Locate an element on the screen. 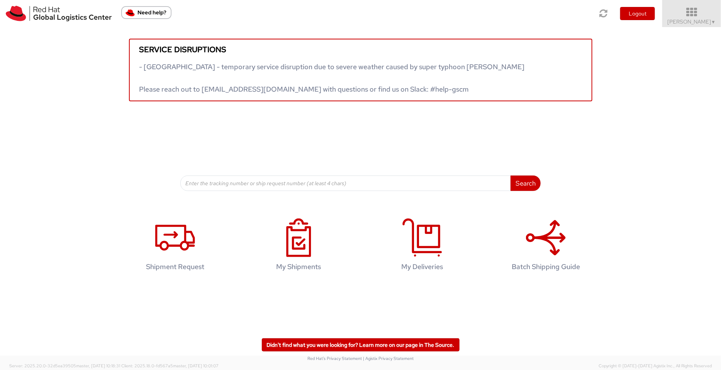 This screenshot has width=721, height=370. span: Server: 2025.20.0-32d5ea39505 is located at coordinates (64, 365).